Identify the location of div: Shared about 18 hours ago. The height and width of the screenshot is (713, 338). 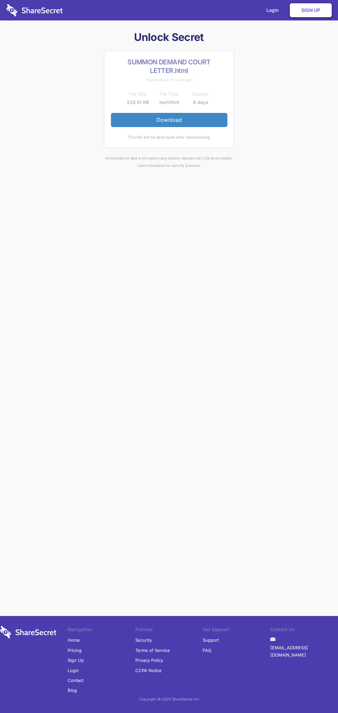
(169, 80).